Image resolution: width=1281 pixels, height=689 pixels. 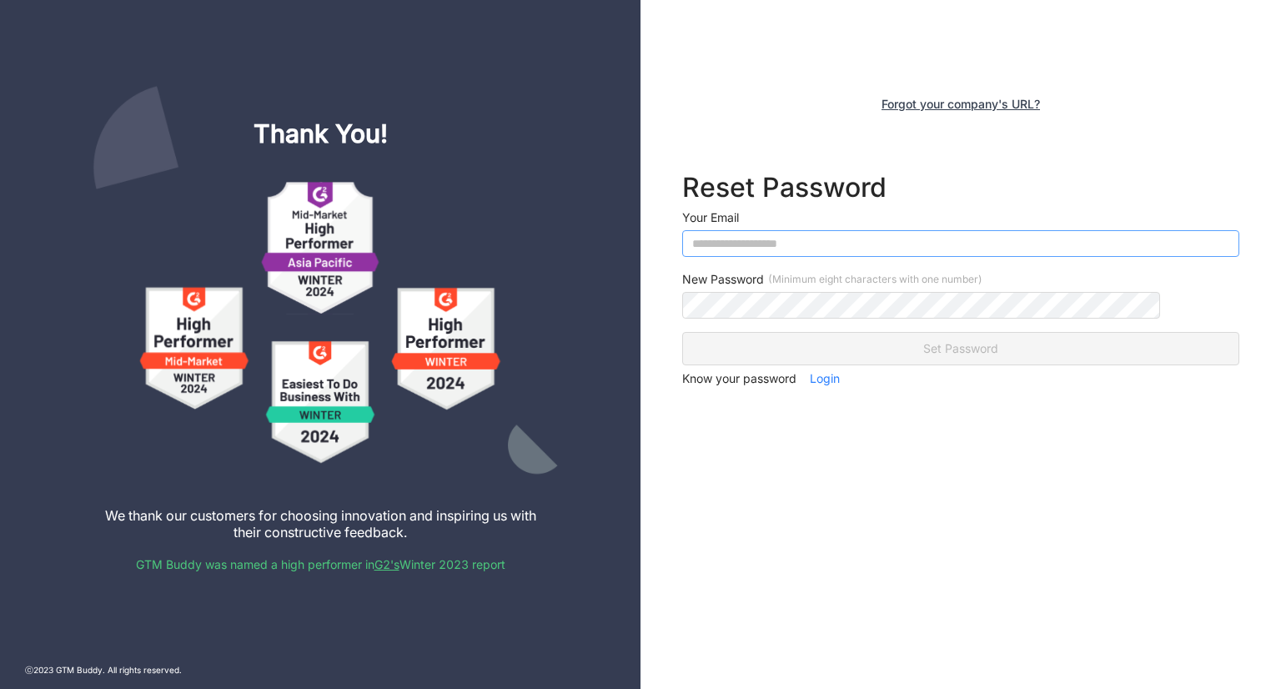 I want to click on span: Login, so click(x=825, y=379).